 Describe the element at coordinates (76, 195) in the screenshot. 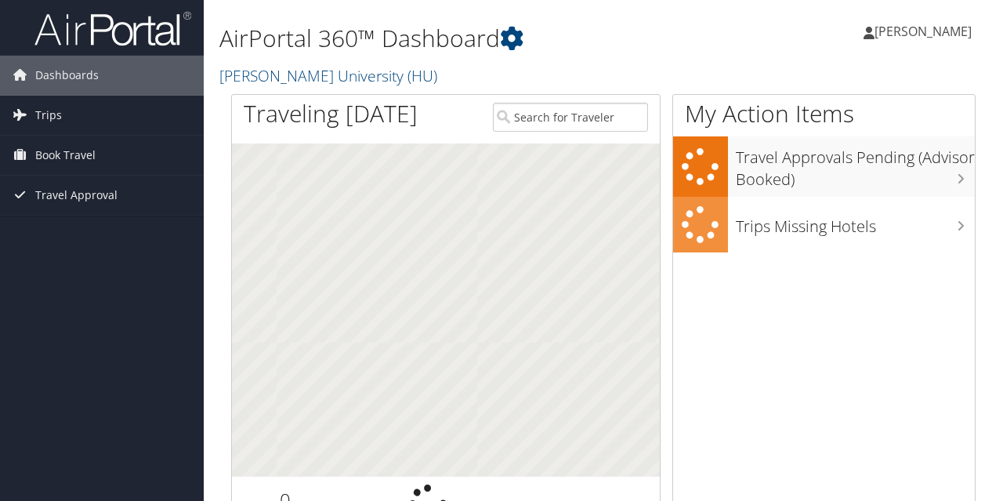

I see `span: Travel Approval` at that location.